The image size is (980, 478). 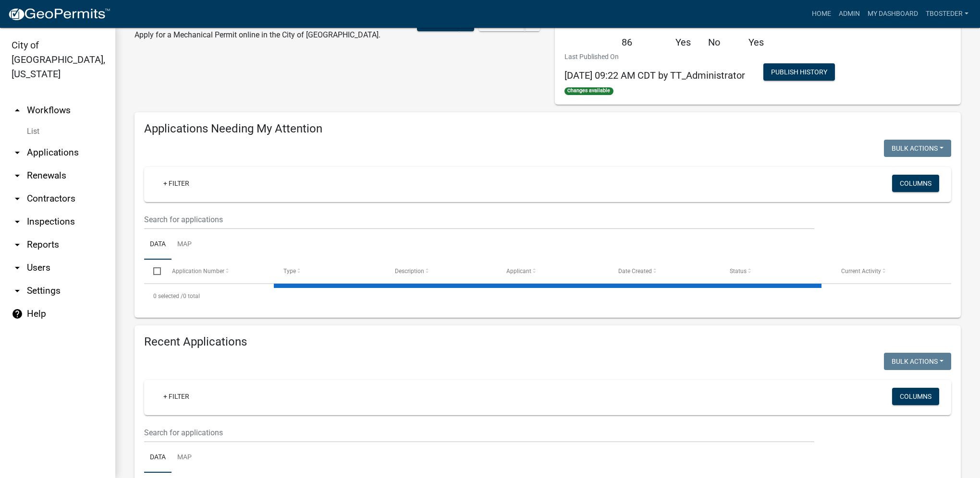 I want to click on span: Current Activity, so click(x=861, y=271).